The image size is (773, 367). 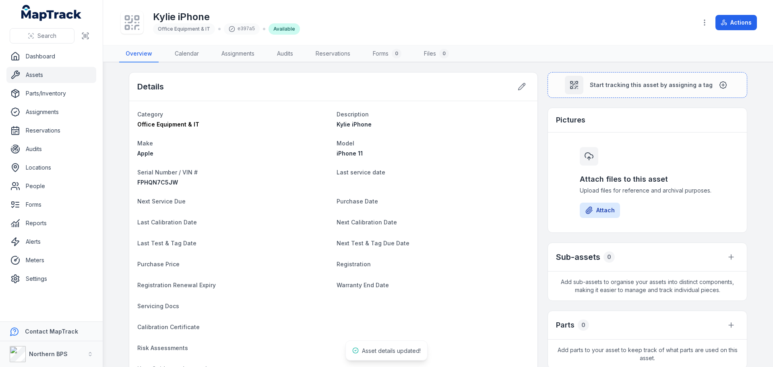 What do you see at coordinates (648, 179) in the screenshot?
I see `h3: Attach files to this asset` at bounding box center [648, 179].